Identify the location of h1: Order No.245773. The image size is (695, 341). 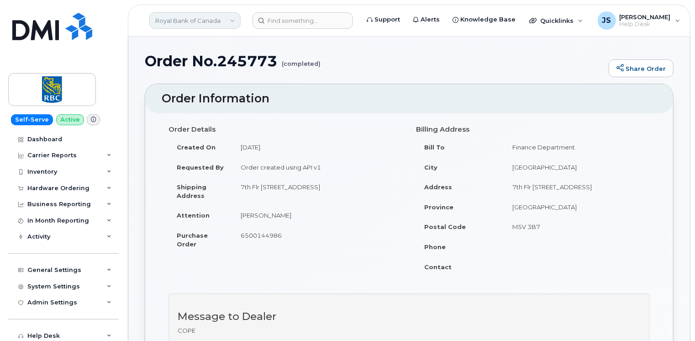
(375, 61).